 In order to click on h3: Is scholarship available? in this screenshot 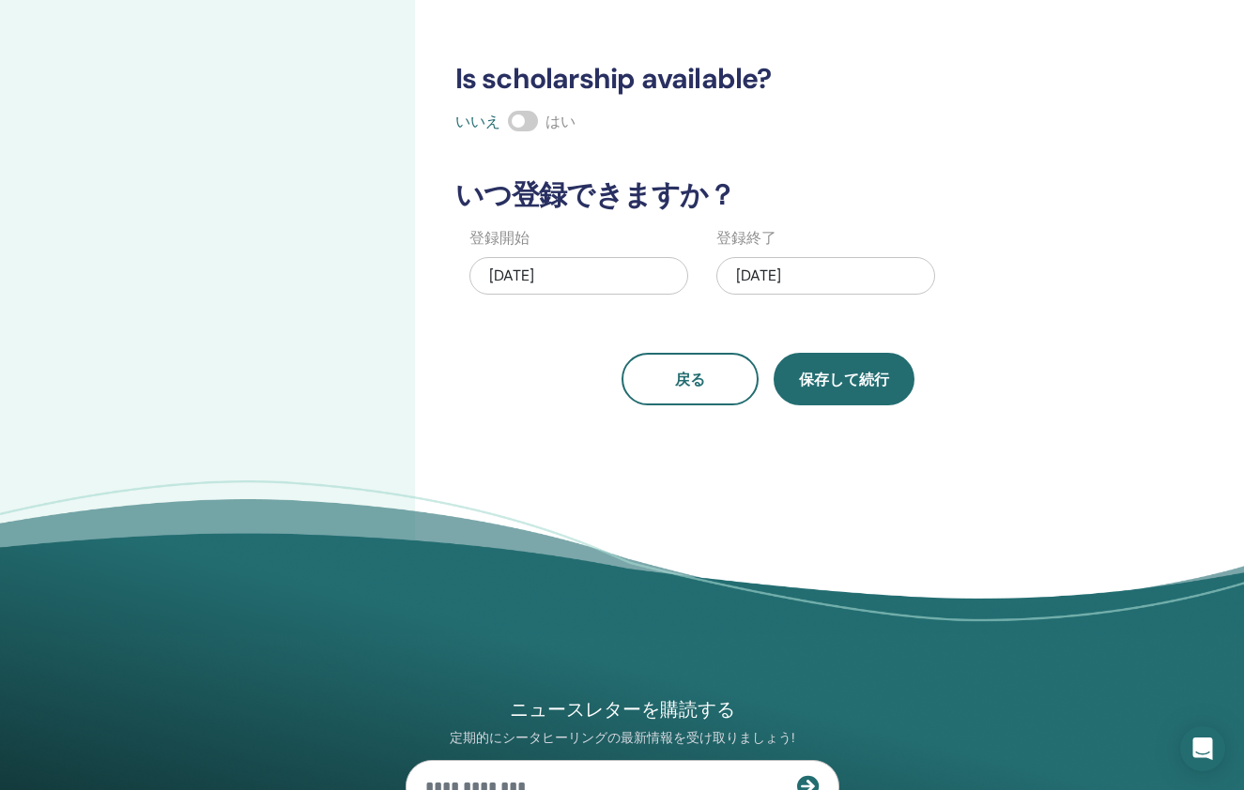, I will do `click(768, 79)`.